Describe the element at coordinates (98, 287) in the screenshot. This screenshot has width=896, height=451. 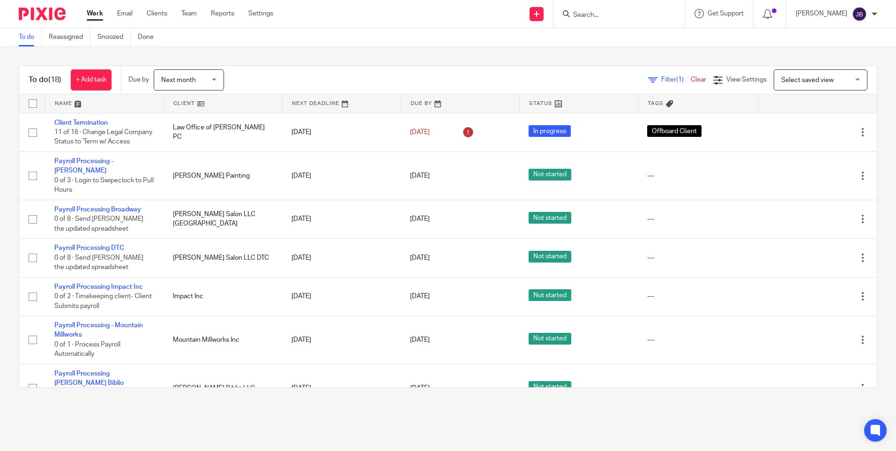
I see `a: Payroll Processing Impact Inc` at that location.